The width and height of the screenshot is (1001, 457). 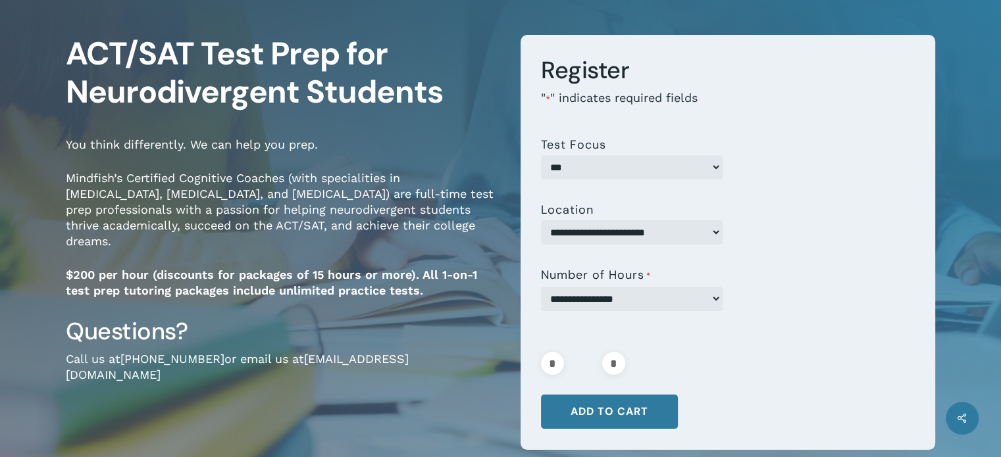 I want to click on h3: Questions?, so click(x=283, y=332).